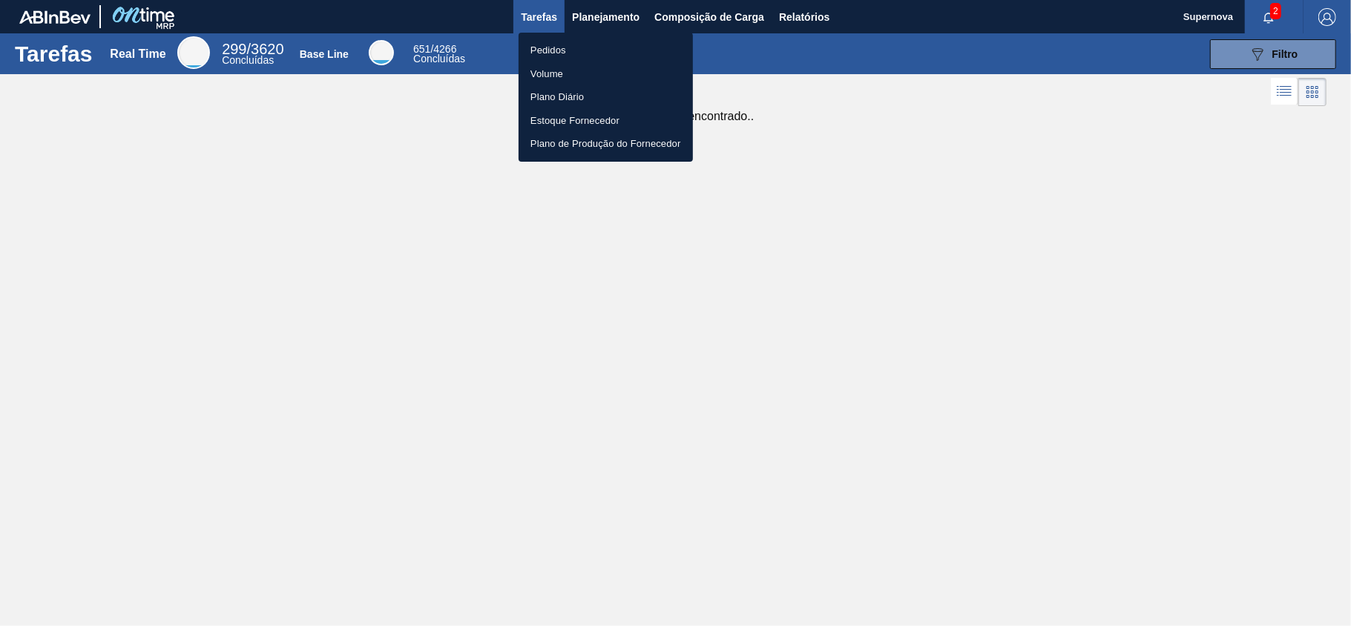 The width and height of the screenshot is (1351, 626). I want to click on li: Estoque Fornecedor, so click(605, 121).